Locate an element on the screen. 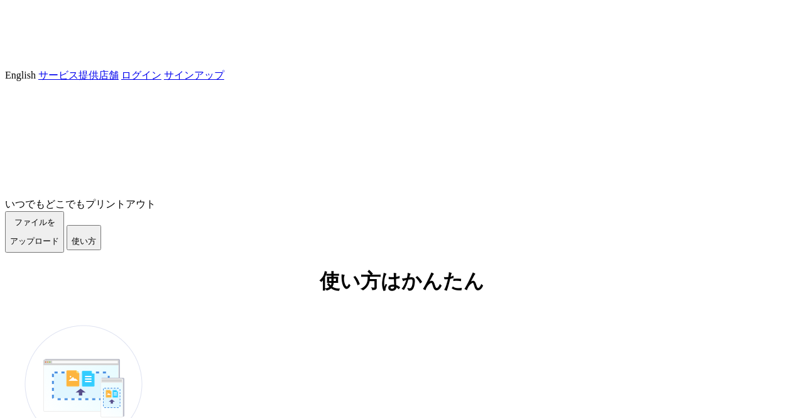  button: ファイルを​​アップロード is located at coordinates (35, 232).